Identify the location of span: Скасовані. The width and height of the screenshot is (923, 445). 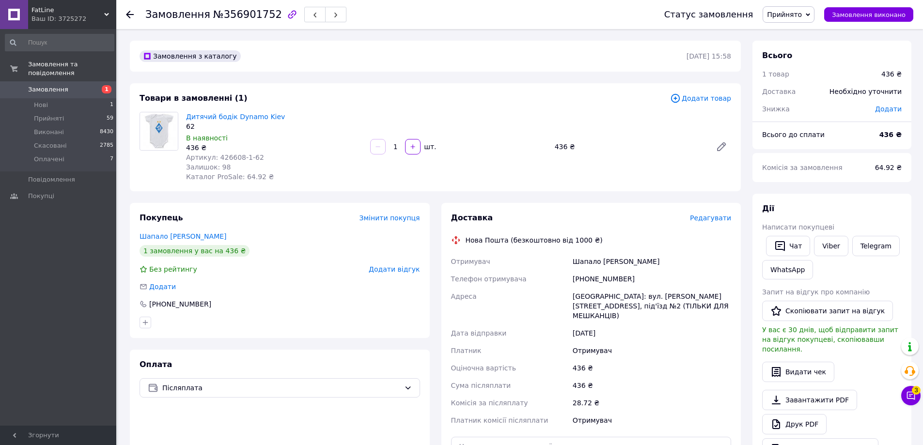
(50, 146).